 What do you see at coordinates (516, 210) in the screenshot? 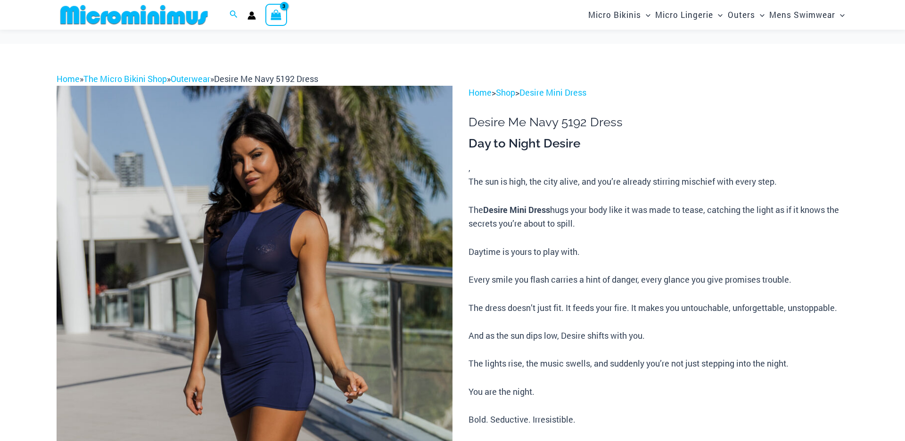
I see `b: Desire Mini Dress` at bounding box center [516, 210].